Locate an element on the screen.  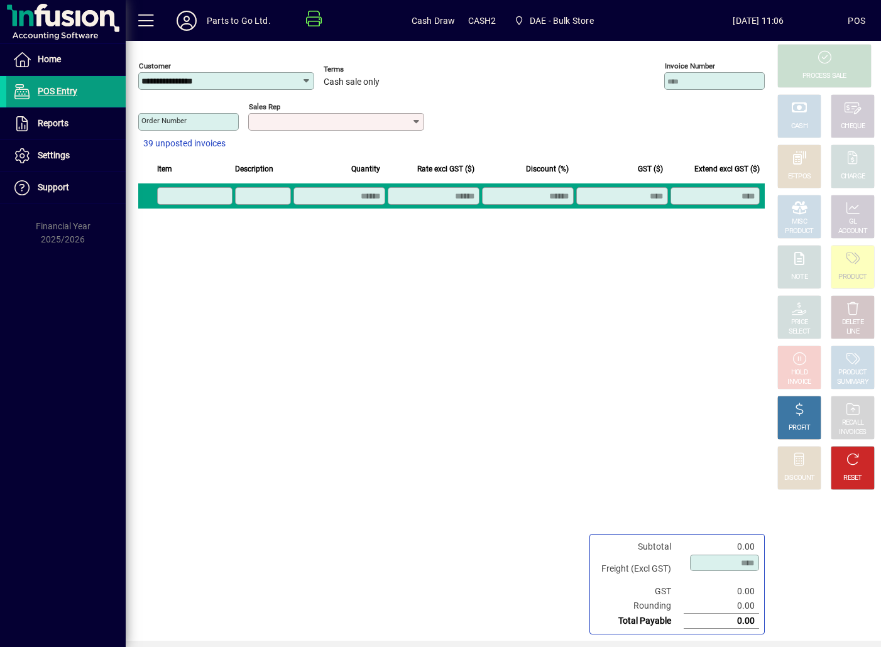
td: GST is located at coordinates (639, 591).